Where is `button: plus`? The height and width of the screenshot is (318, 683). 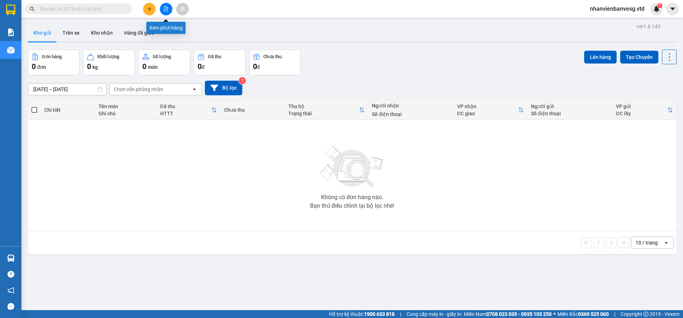
button: plus is located at coordinates (149, 9).